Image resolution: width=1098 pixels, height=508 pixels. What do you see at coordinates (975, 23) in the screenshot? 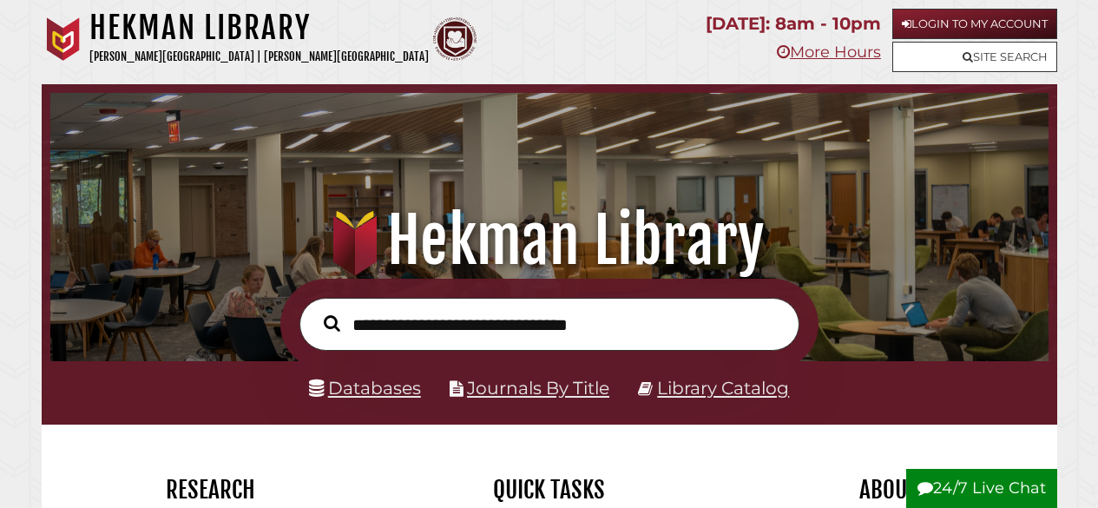
I see `a: Login to My Account` at bounding box center [975, 23].